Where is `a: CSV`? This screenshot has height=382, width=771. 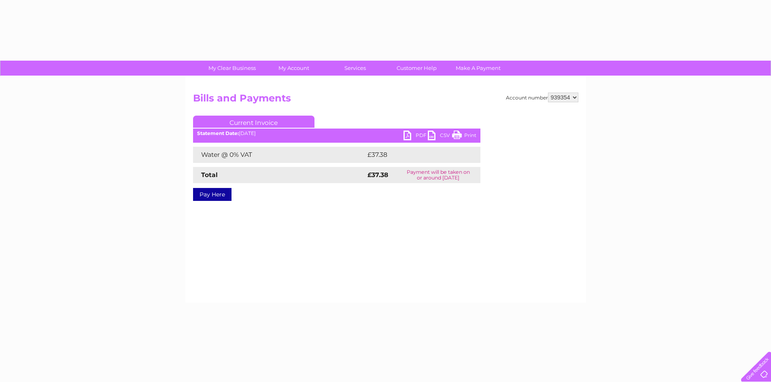
a: CSV is located at coordinates (440, 136).